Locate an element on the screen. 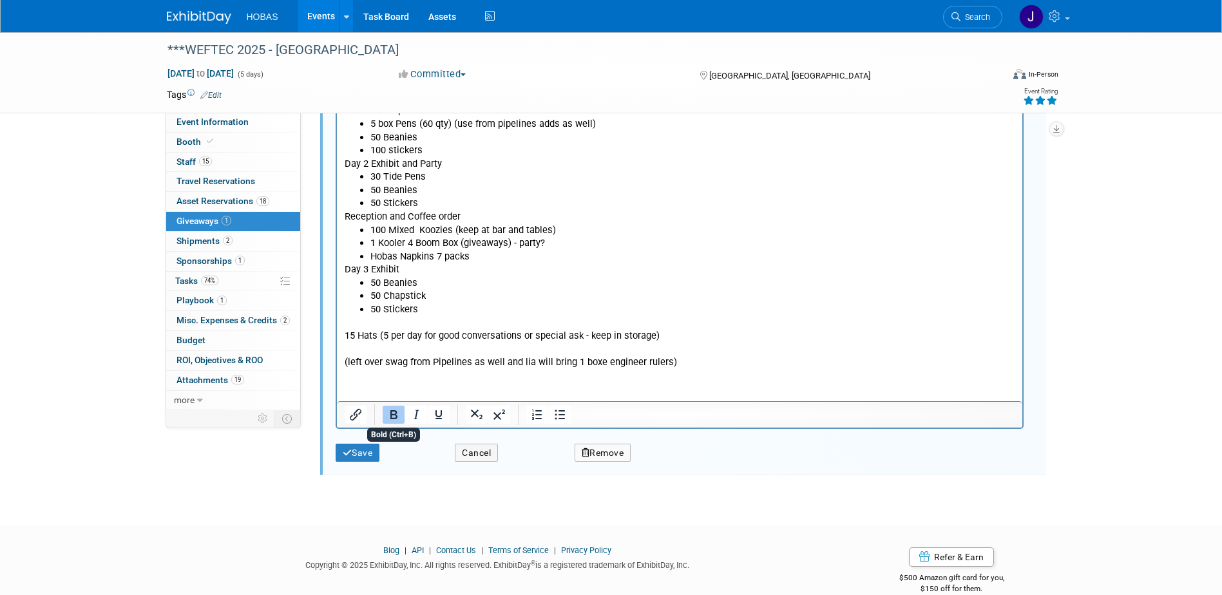 Image resolution: width=1222 pixels, height=595 pixels. b: Warehouse shipping address: is located at coordinates (70, 12).